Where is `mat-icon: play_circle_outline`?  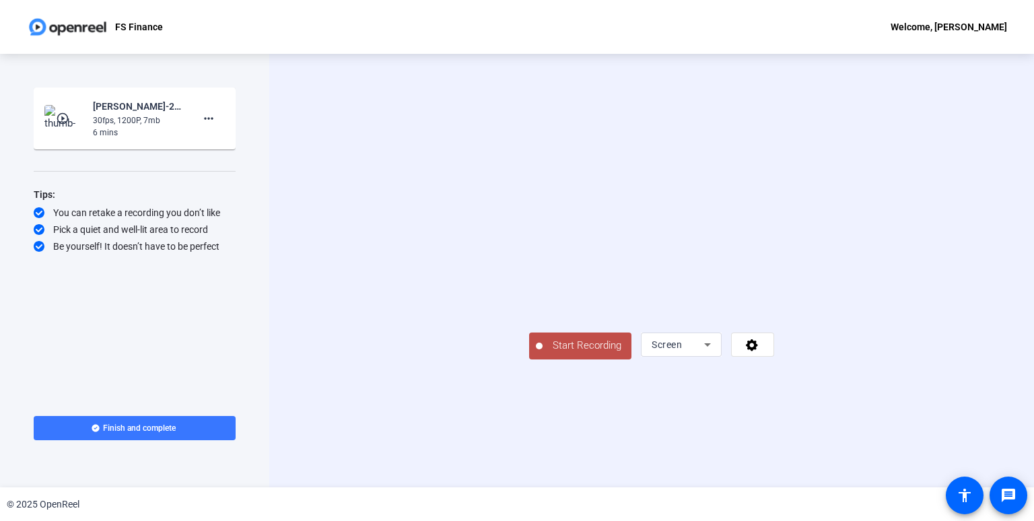
mat-icon: play_circle_outline is located at coordinates (64, 119).